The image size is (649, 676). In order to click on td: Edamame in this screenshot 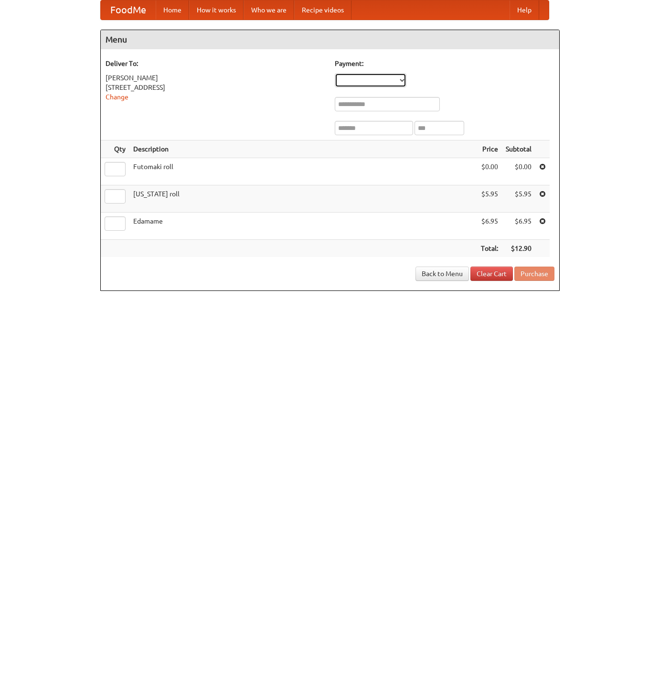, I will do `click(303, 226)`.